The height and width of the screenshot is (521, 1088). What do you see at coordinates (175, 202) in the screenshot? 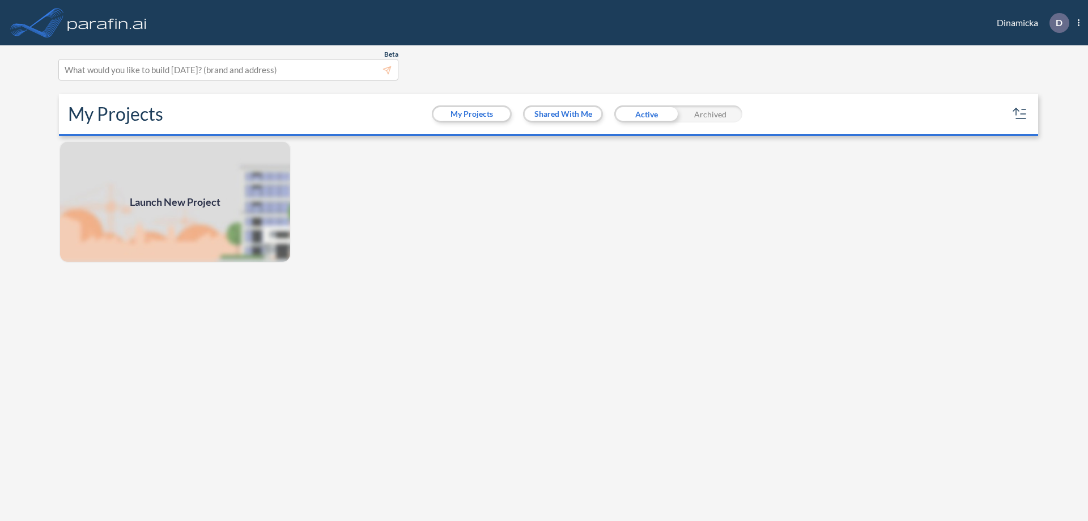
I see `span: Launch New Project` at bounding box center [175, 202].